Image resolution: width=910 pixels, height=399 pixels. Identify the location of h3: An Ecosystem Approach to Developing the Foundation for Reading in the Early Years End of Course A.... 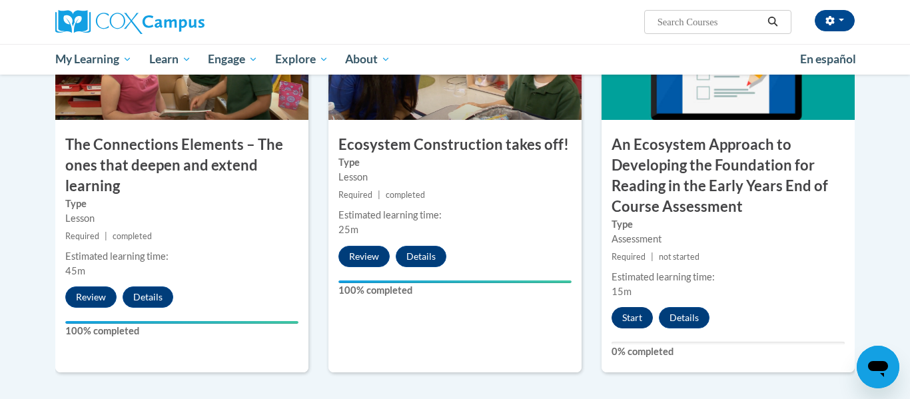
(728, 175).